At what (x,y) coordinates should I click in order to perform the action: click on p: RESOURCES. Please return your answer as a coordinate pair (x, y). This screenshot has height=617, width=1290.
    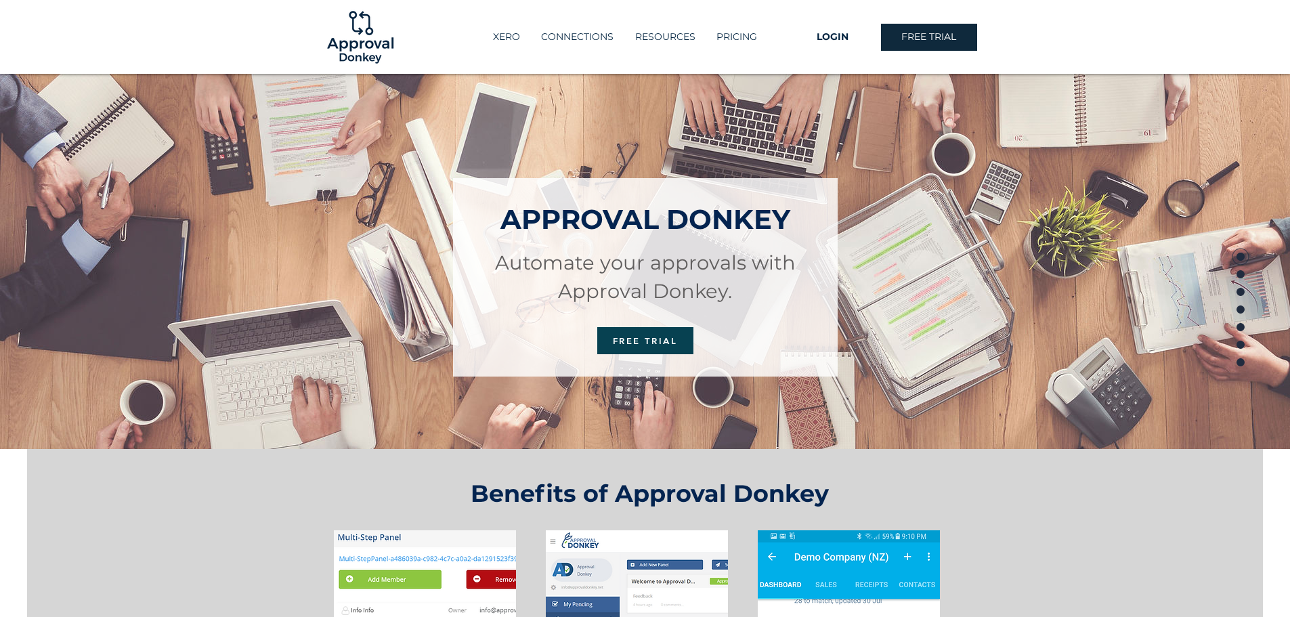
    Looking at the image, I should click on (665, 37).